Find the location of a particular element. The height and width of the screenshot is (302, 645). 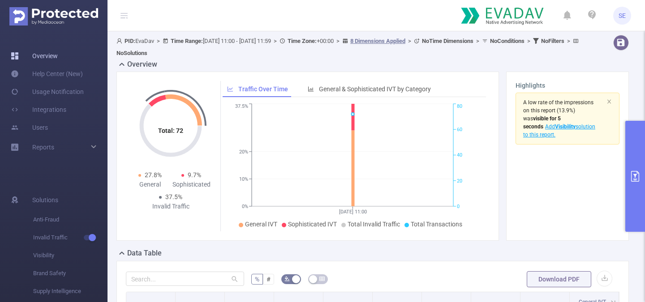

tspan: 0 is located at coordinates (458, 206).